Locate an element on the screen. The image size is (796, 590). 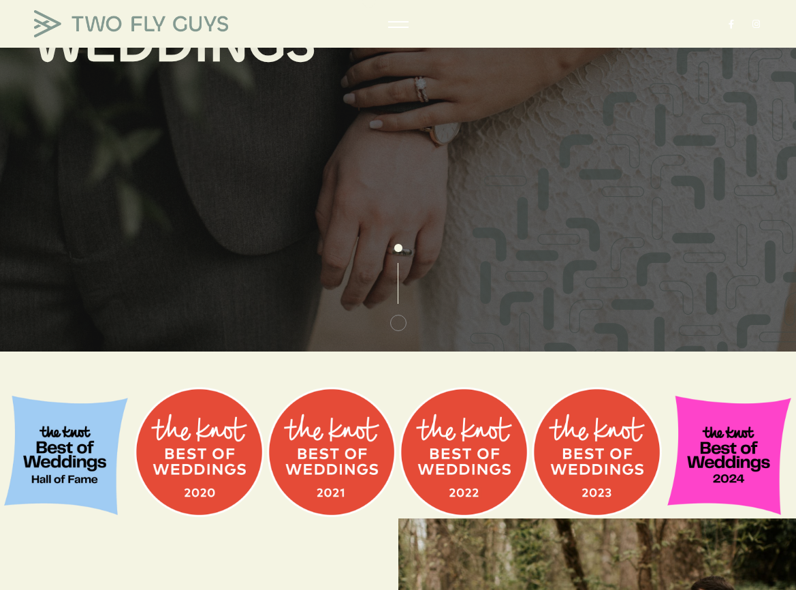
div: N is located at coordinates (229, 44).